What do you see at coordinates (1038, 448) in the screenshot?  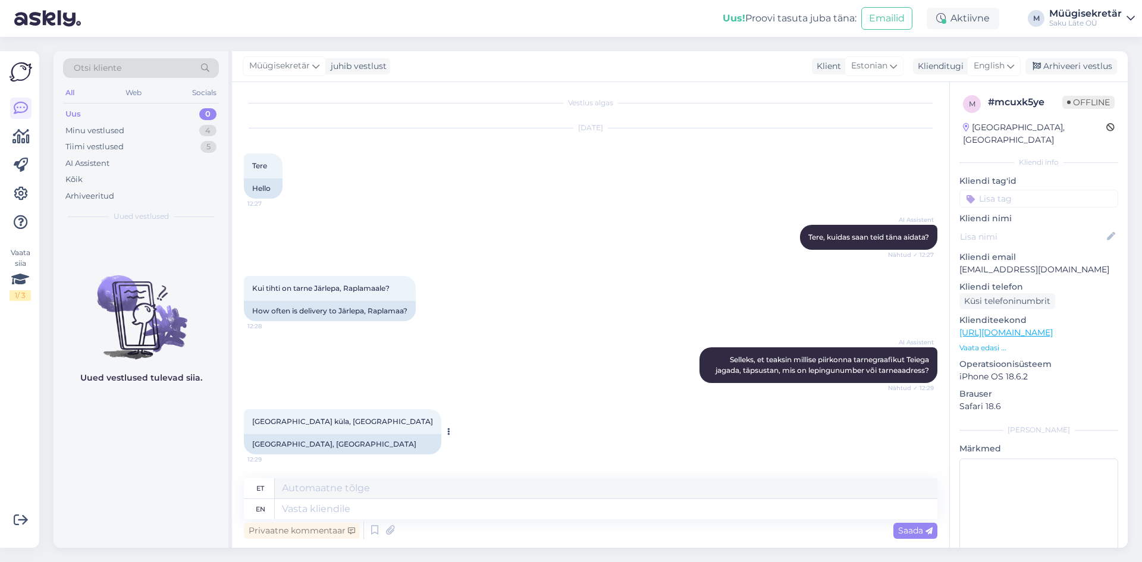 I see `p: Märkmed` at bounding box center [1038, 448].